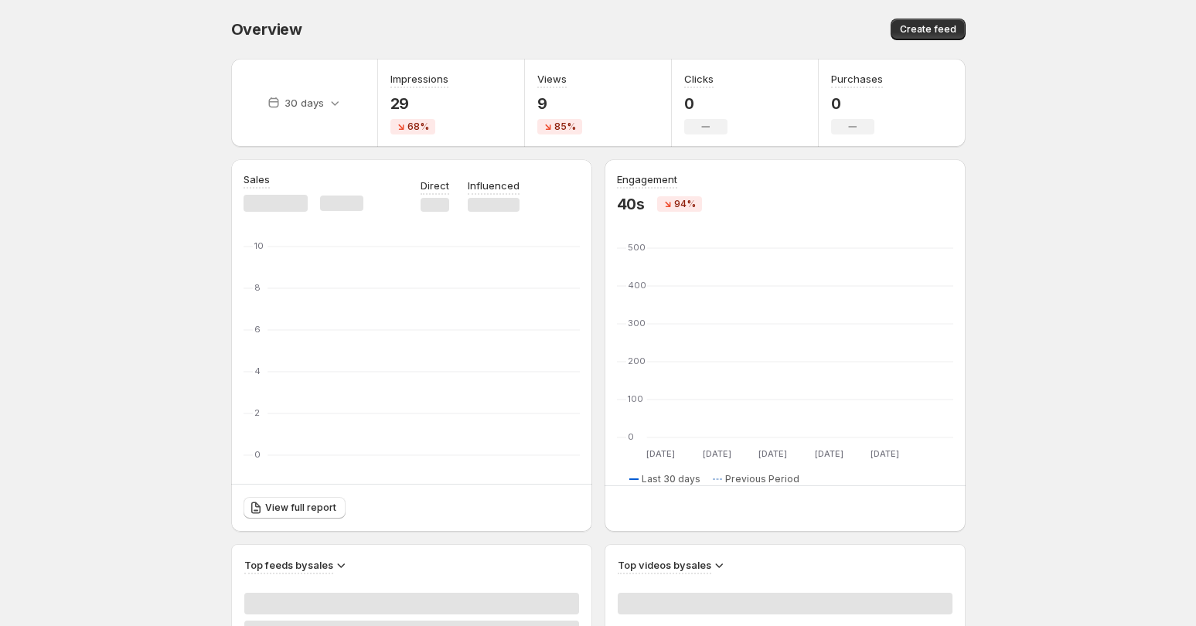 The width and height of the screenshot is (1196, 626). Describe the element at coordinates (267, 29) in the screenshot. I see `span: Overview` at that location.